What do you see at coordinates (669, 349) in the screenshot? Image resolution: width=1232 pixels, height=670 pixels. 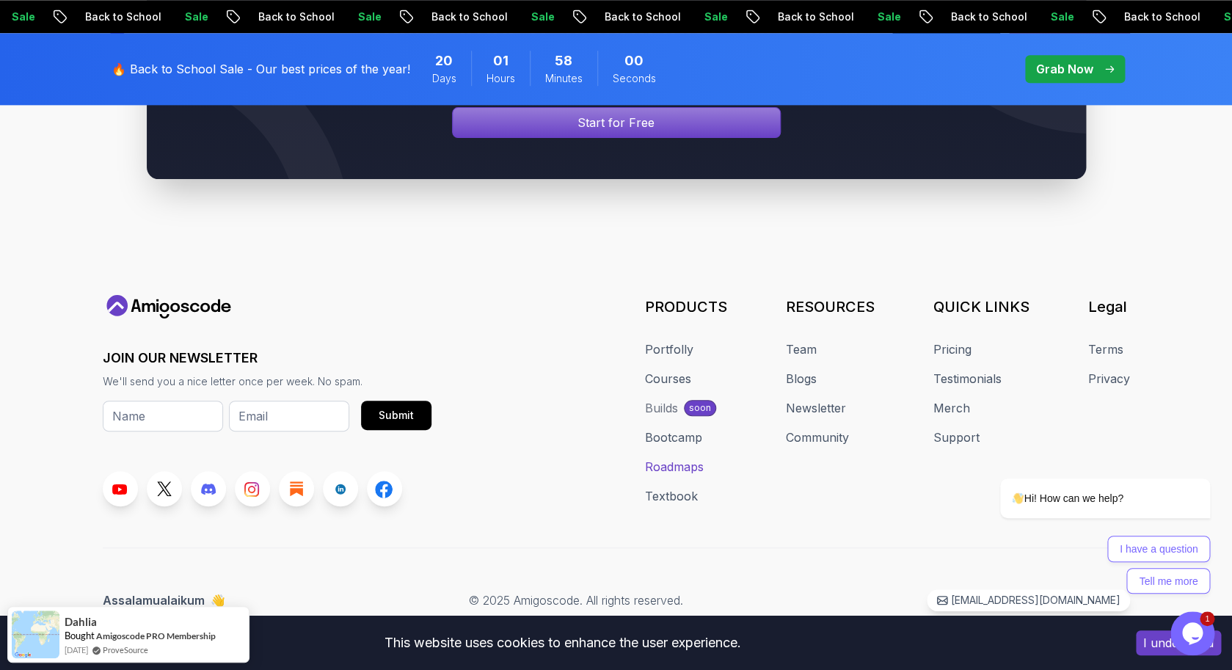 I see `a: Portfolly` at bounding box center [669, 349].